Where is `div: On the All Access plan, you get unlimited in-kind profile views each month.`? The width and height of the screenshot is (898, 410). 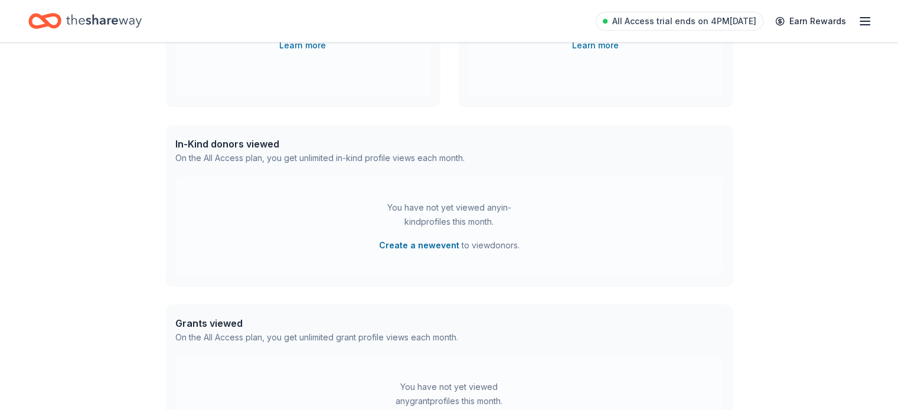
div: On the All Access plan, you get unlimited in-kind profile views each month. is located at coordinates (320, 158).